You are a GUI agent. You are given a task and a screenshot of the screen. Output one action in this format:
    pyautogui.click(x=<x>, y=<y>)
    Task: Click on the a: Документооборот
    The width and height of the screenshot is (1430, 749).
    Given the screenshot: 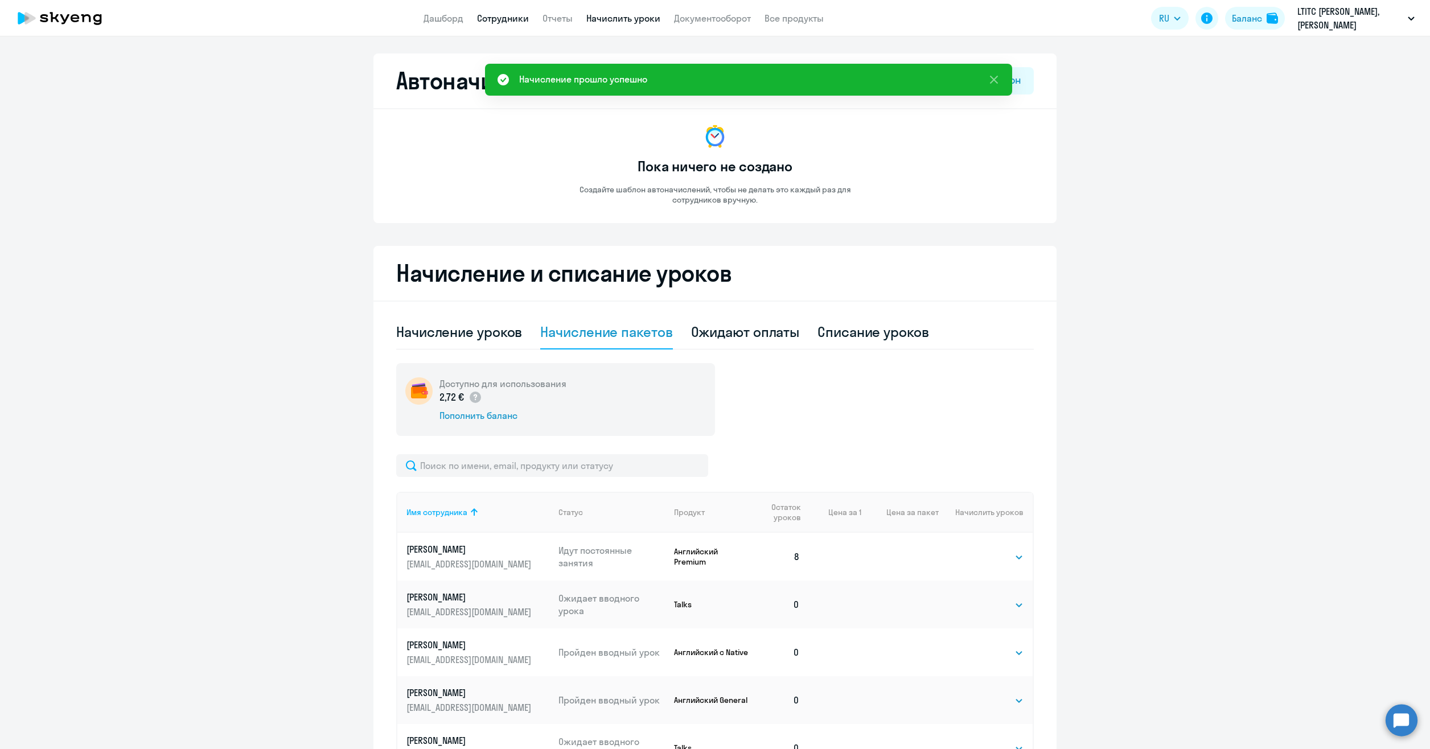 What is the action you would take?
    pyautogui.click(x=712, y=18)
    